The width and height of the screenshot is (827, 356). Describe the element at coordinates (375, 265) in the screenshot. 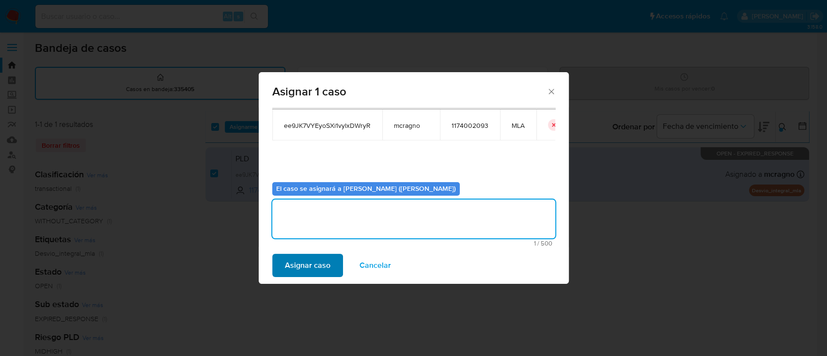

I see `span: Cancelar` at that location.